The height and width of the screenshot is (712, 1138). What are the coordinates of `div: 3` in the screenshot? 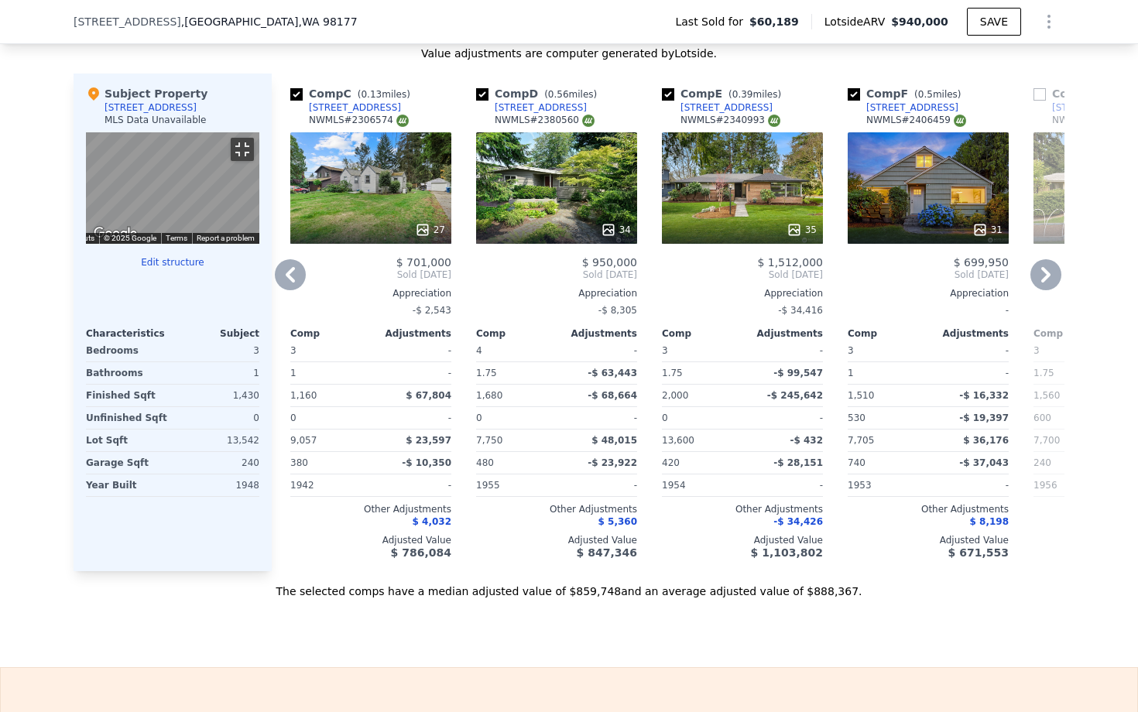 It's located at (217, 351).